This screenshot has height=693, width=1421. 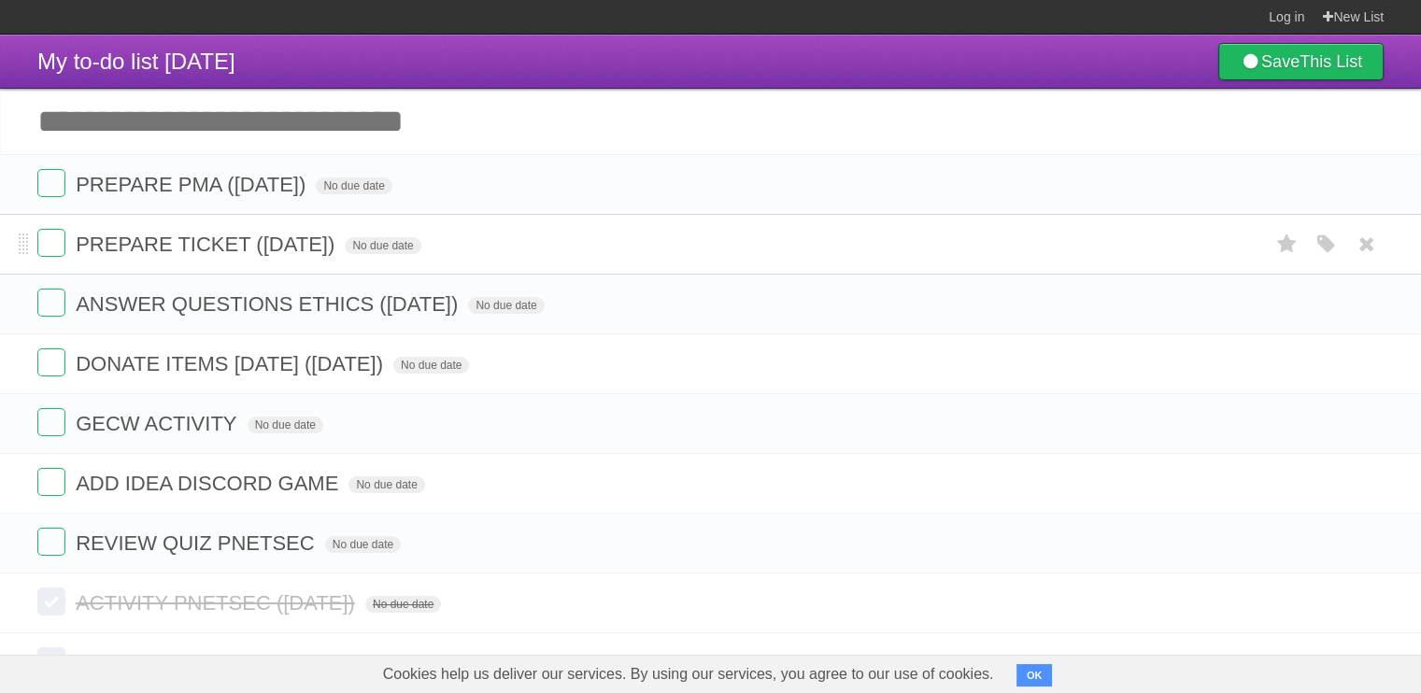 I want to click on label: Star task, so click(x=1288, y=244).